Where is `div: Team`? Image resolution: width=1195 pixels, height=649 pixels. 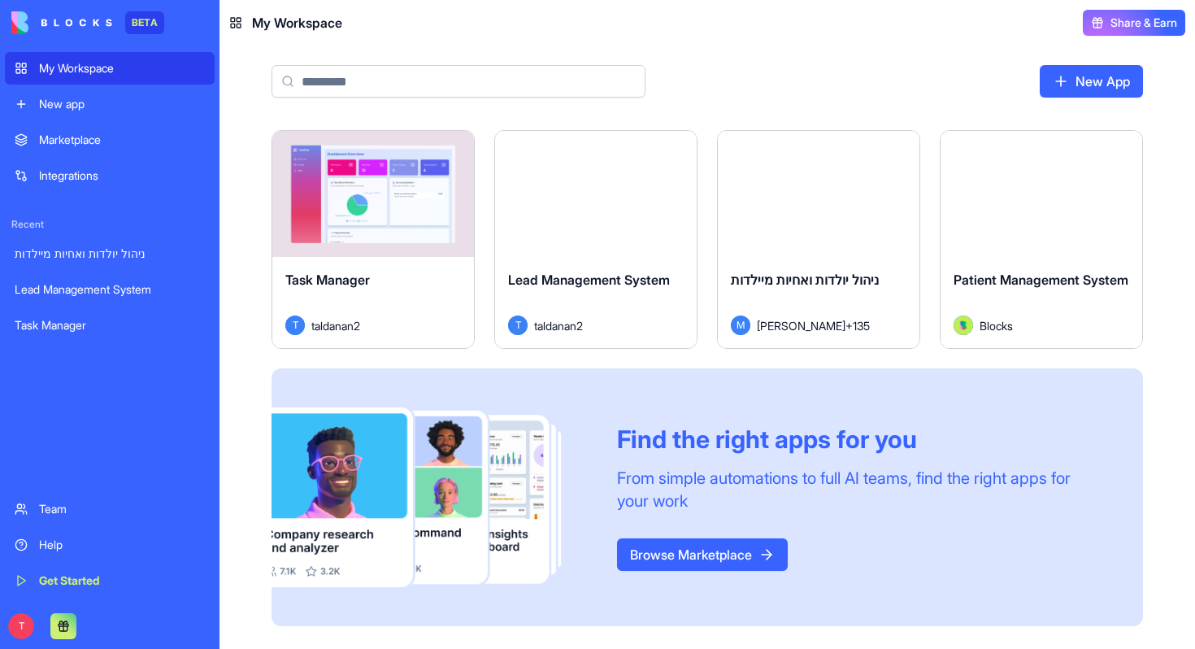 div: Team is located at coordinates (122, 509).